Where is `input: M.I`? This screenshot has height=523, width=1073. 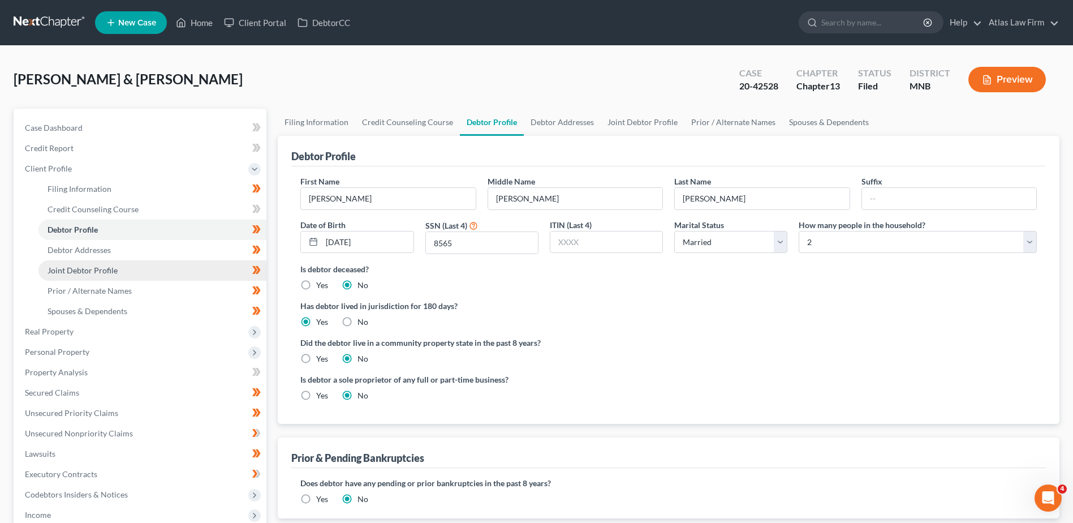 input: M.I is located at coordinates (575, 199).